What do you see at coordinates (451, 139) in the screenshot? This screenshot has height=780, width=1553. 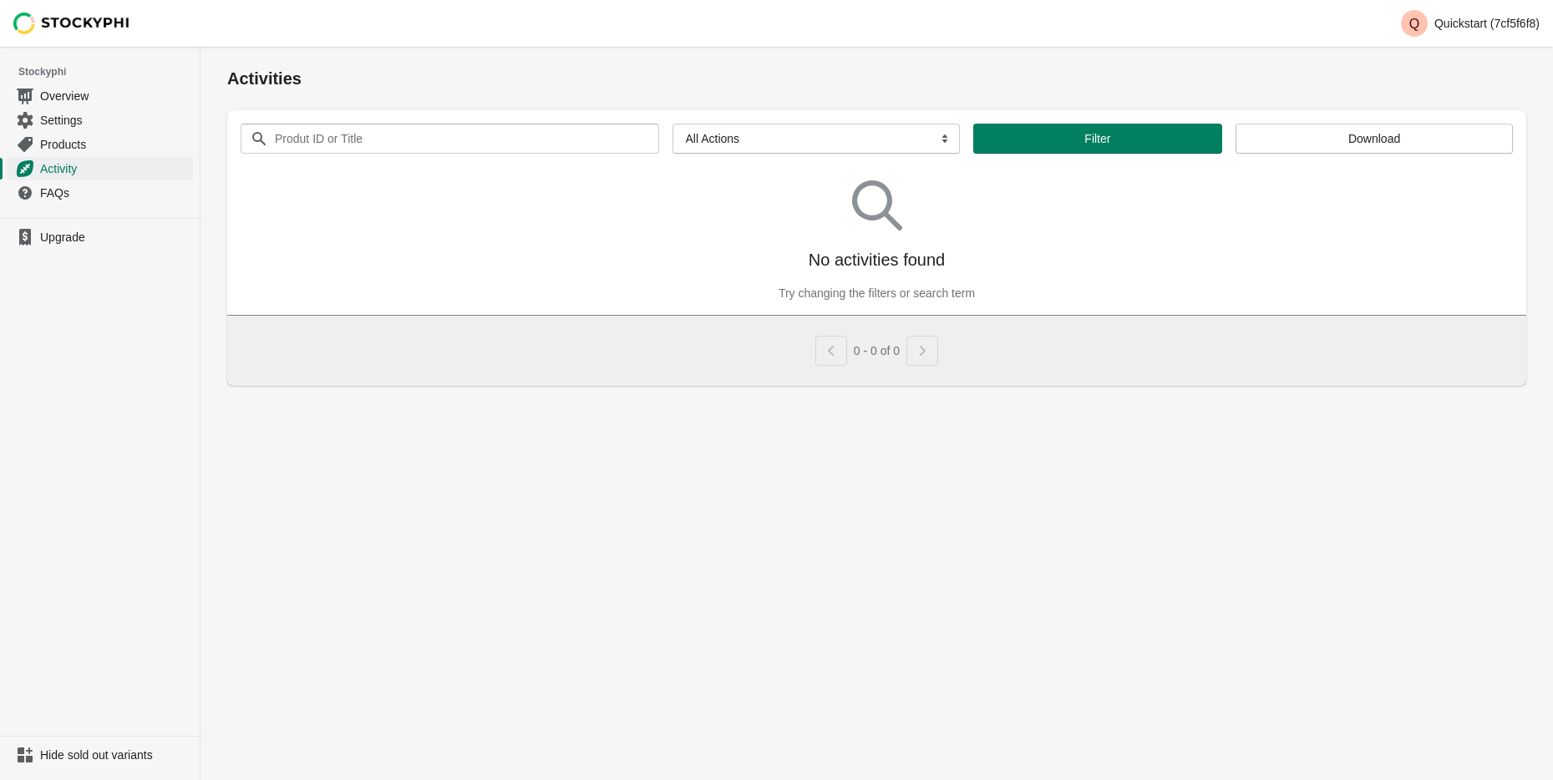 I see `input: Produt ID or Title` at bounding box center [451, 139].